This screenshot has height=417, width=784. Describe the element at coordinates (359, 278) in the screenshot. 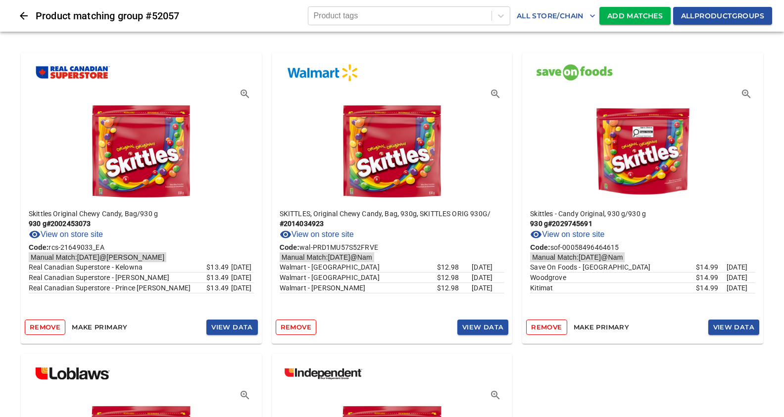

I see `td: 1665 Kenaston Blvd` at that location.